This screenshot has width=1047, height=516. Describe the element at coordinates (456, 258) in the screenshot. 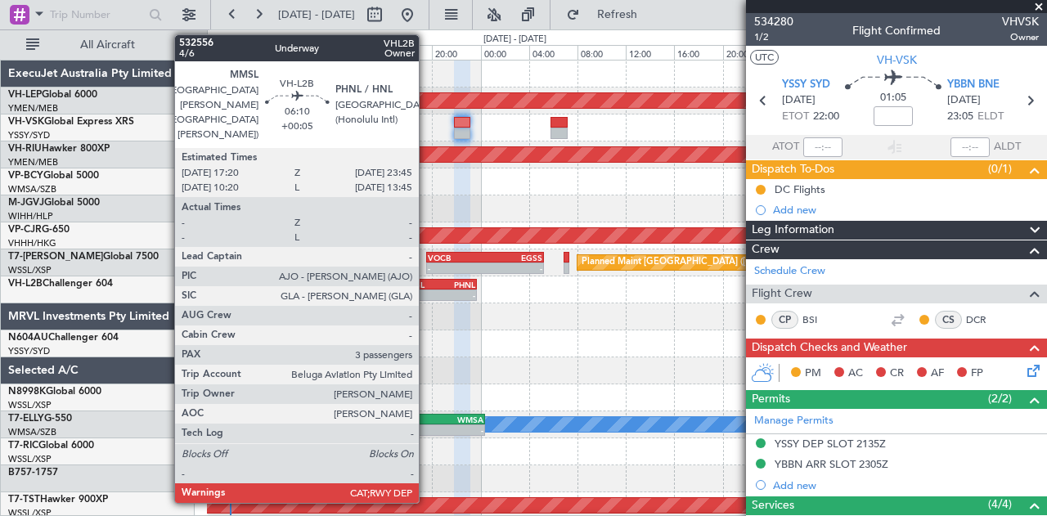

I see `div: VOCB` at that location.